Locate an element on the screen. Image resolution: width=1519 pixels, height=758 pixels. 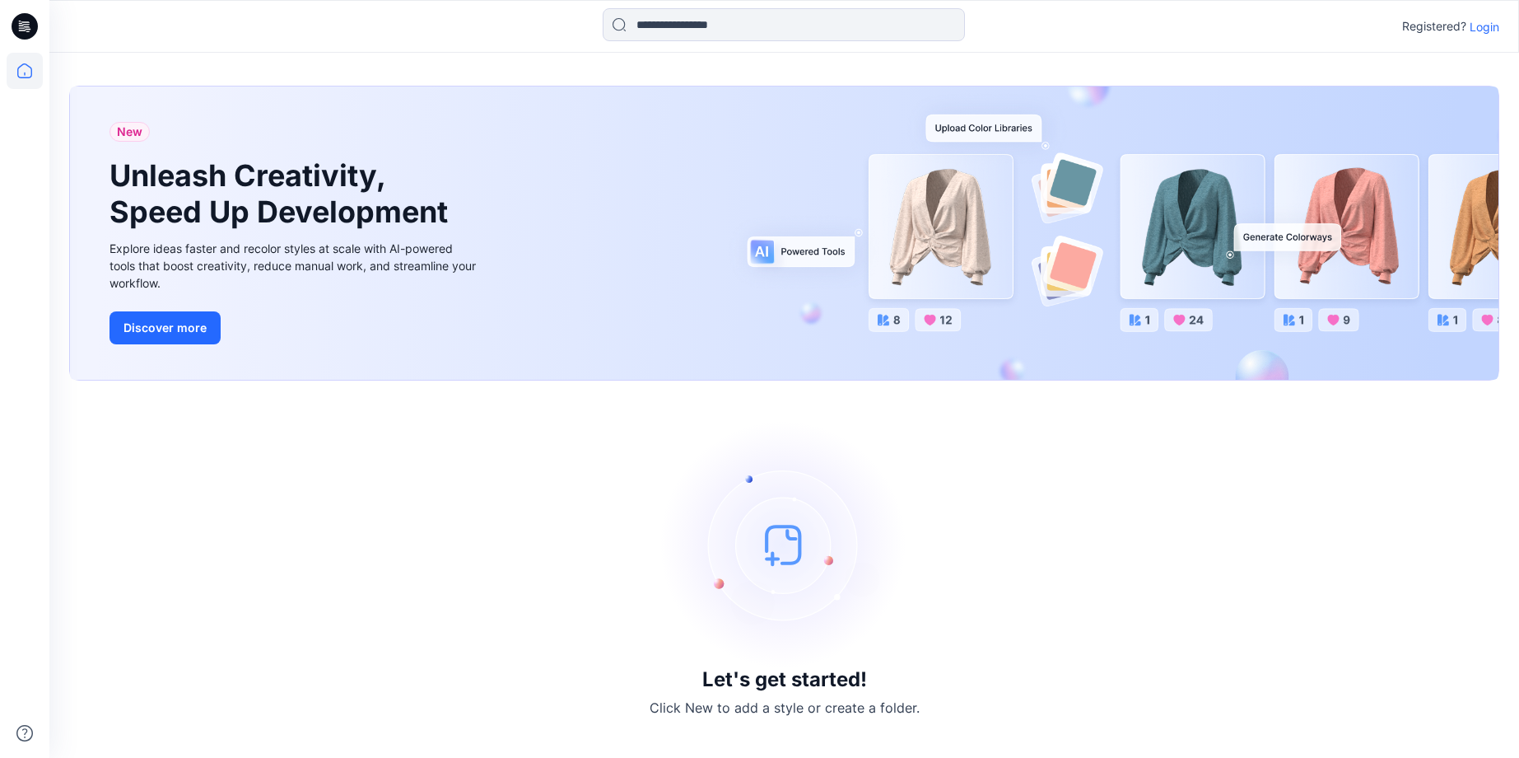
span: New is located at coordinates (129, 132).